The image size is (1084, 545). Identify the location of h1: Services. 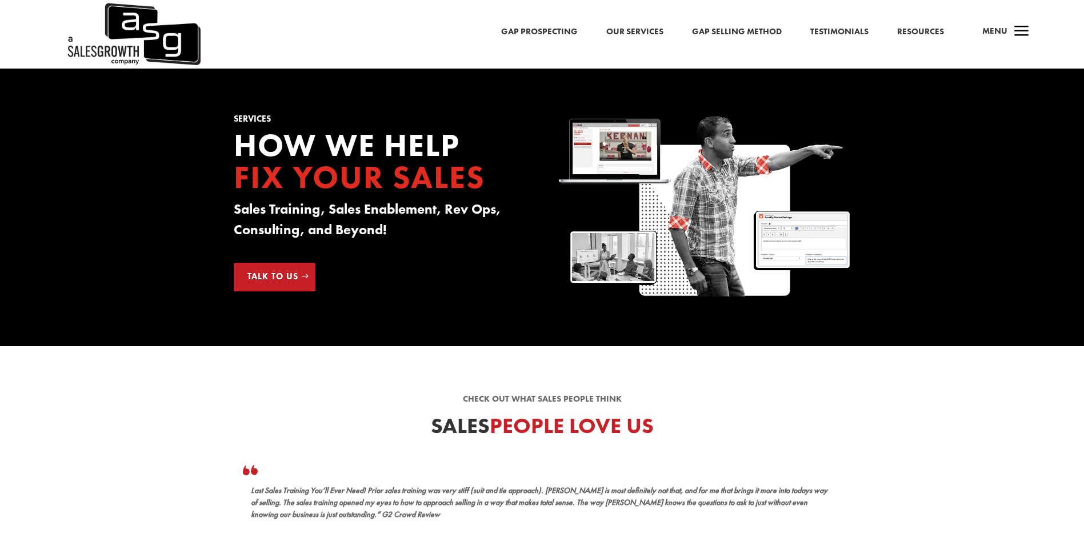
(379, 122).